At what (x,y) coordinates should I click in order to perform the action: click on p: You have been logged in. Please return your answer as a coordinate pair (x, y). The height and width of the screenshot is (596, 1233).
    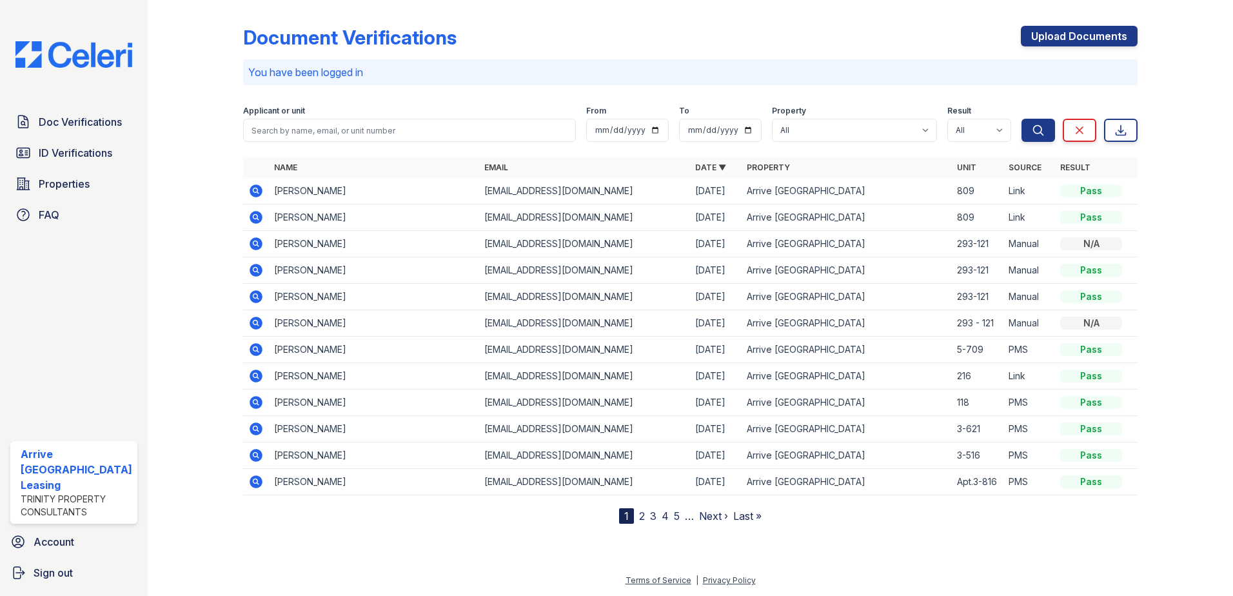
    Looking at the image, I should click on (691, 72).